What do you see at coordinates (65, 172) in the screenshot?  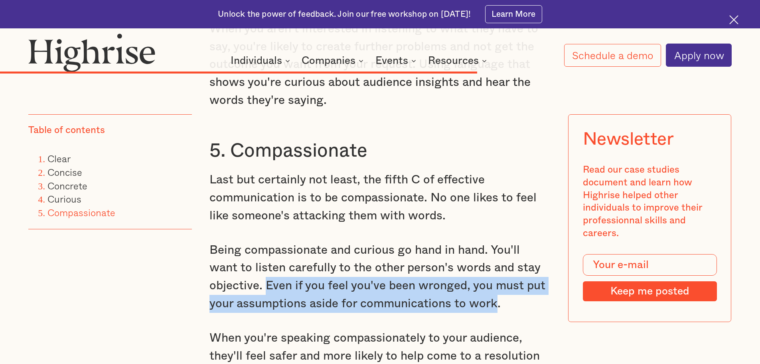 I see `a: Concise` at bounding box center [65, 172].